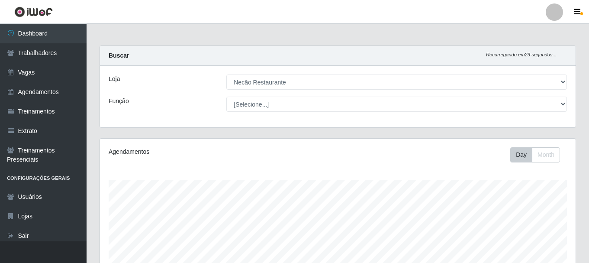  I want to click on i: Recarregando em 29 segundos..., so click(521, 55).